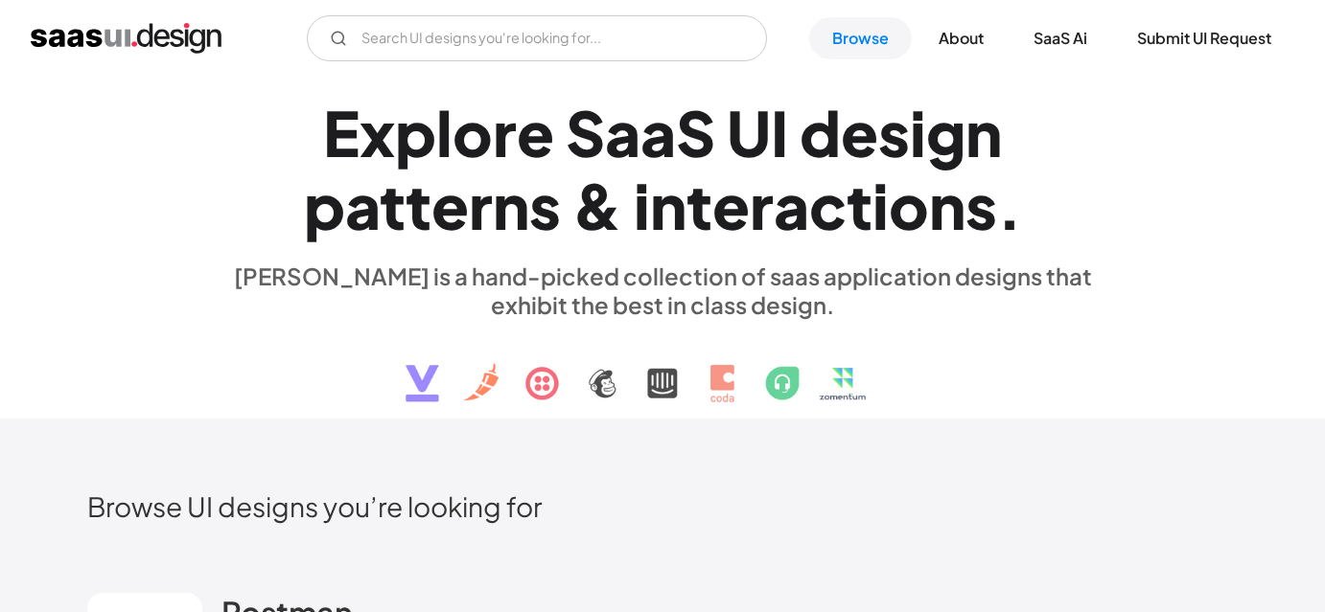 Image resolution: width=1325 pixels, height=612 pixels. What do you see at coordinates (1204, 38) in the screenshot?
I see `a: Submit UI Request` at bounding box center [1204, 38].